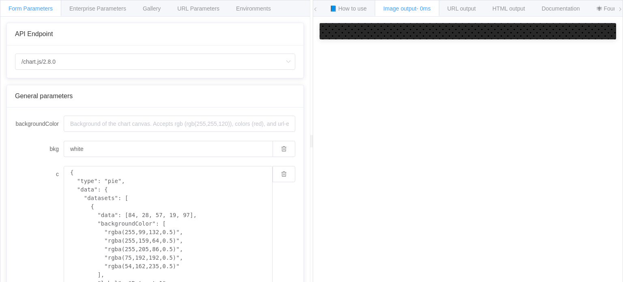  What do you see at coordinates (348, 9) in the screenshot?
I see `span: 📘 How to use` at bounding box center [348, 9].